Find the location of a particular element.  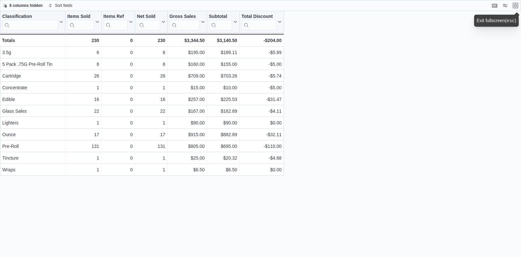

div: $160.00 is located at coordinates (187, 64).